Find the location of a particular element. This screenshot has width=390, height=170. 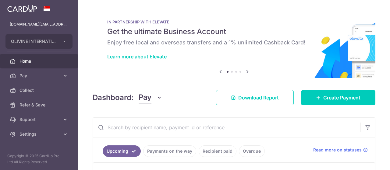

a: Read more on statuses is located at coordinates (340, 150).